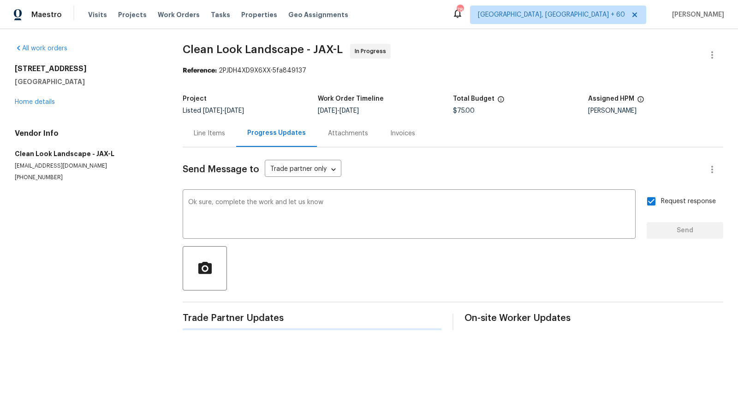 Image resolution: width=738 pixels, height=399 pixels. I want to click on span: Tasks, so click(221, 15).